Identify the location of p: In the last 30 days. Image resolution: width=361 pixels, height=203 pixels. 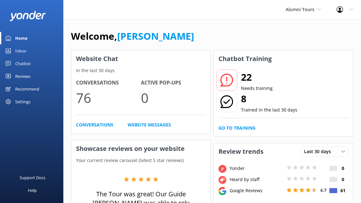
(141, 70).